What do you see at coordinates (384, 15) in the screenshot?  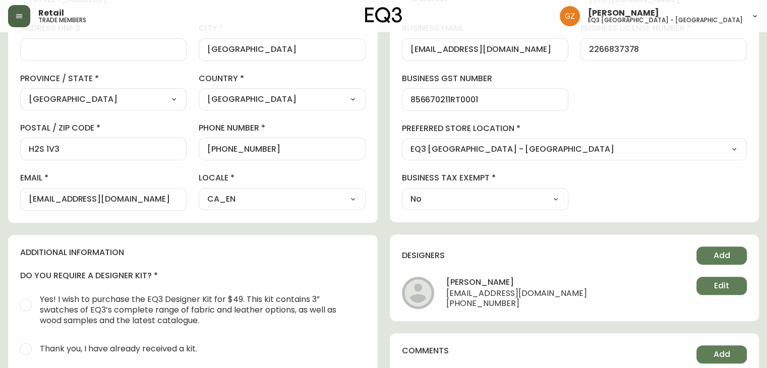 I see `img: logo` at bounding box center [384, 15].